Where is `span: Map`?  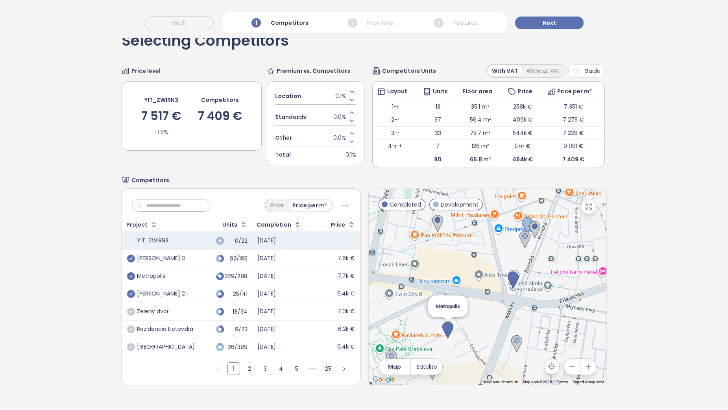 span: Map is located at coordinates (394, 367).